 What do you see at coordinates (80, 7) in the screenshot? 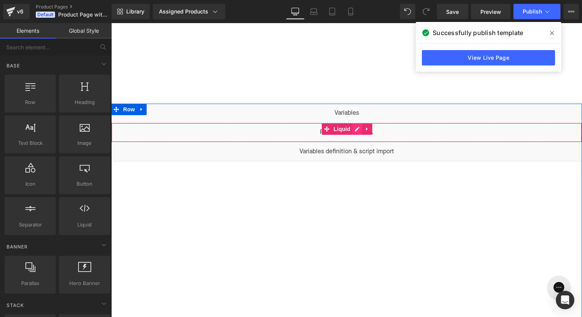
I see `a: Product Pages` at bounding box center [80, 7].